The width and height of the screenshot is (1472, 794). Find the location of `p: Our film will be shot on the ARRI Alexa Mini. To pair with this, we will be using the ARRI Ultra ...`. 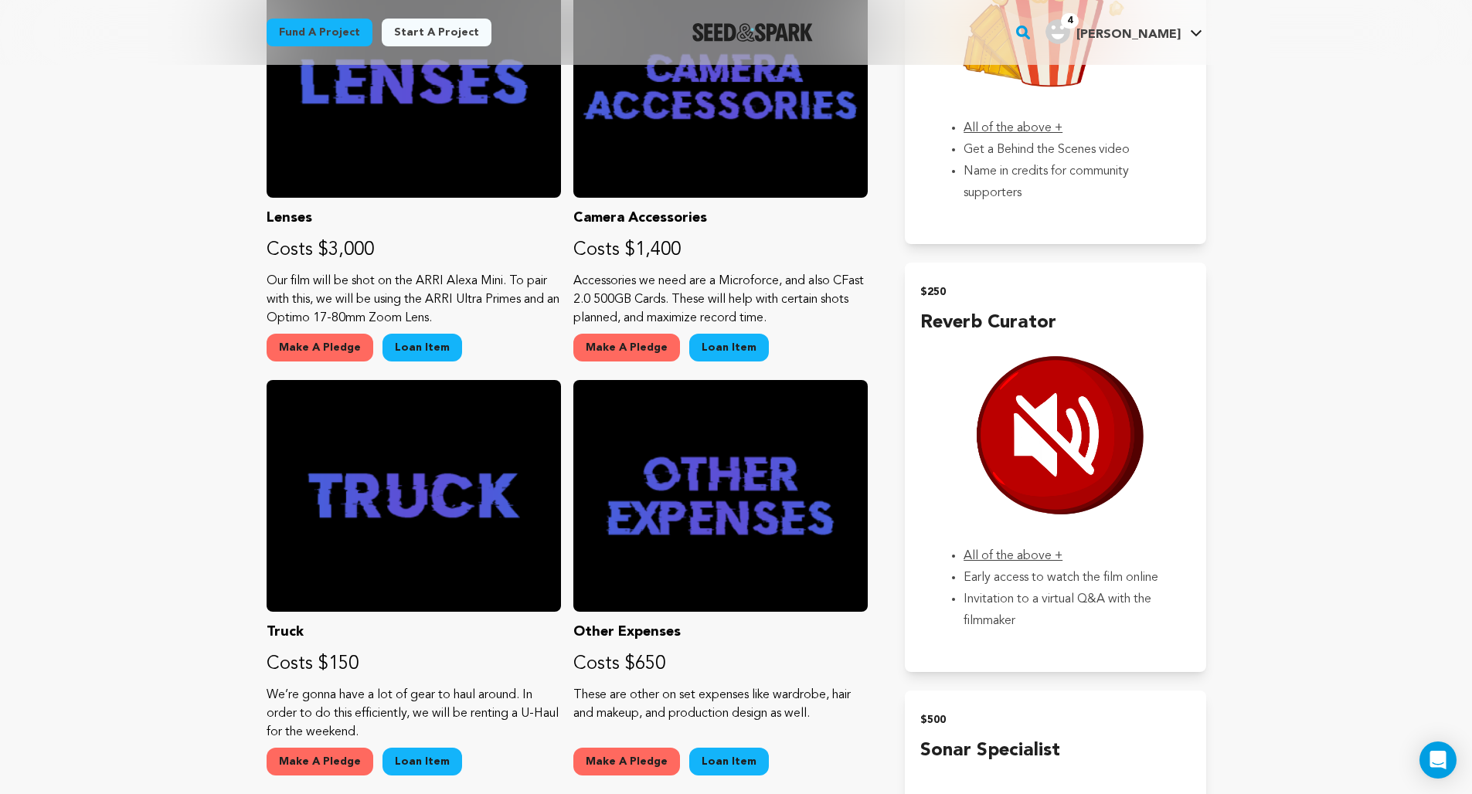

p: Our film will be shot on the ARRI Alexa Mini. To pair with this, we will be using the ARRI Ultra ... is located at coordinates (413, 300).